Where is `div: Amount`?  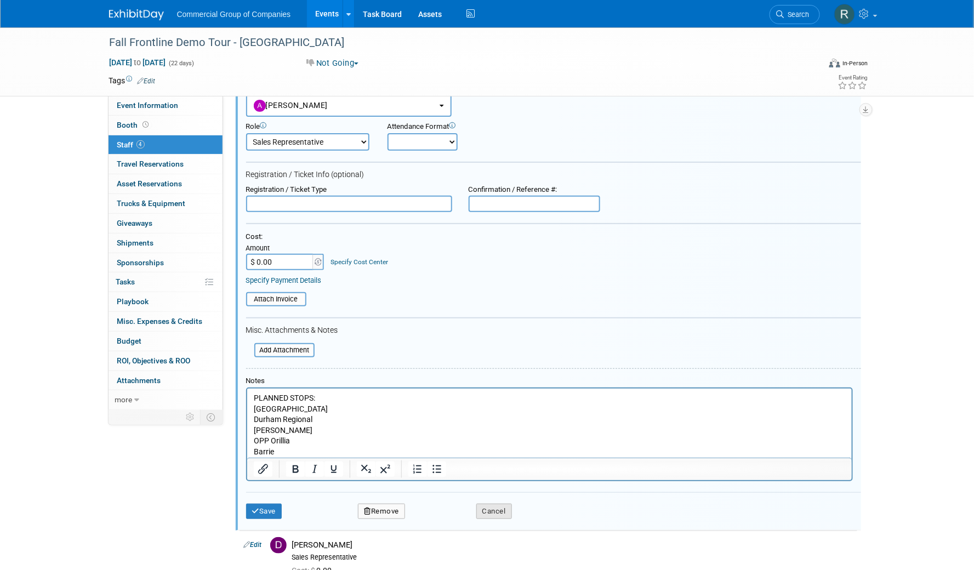
div: Amount is located at coordinates (286, 249).